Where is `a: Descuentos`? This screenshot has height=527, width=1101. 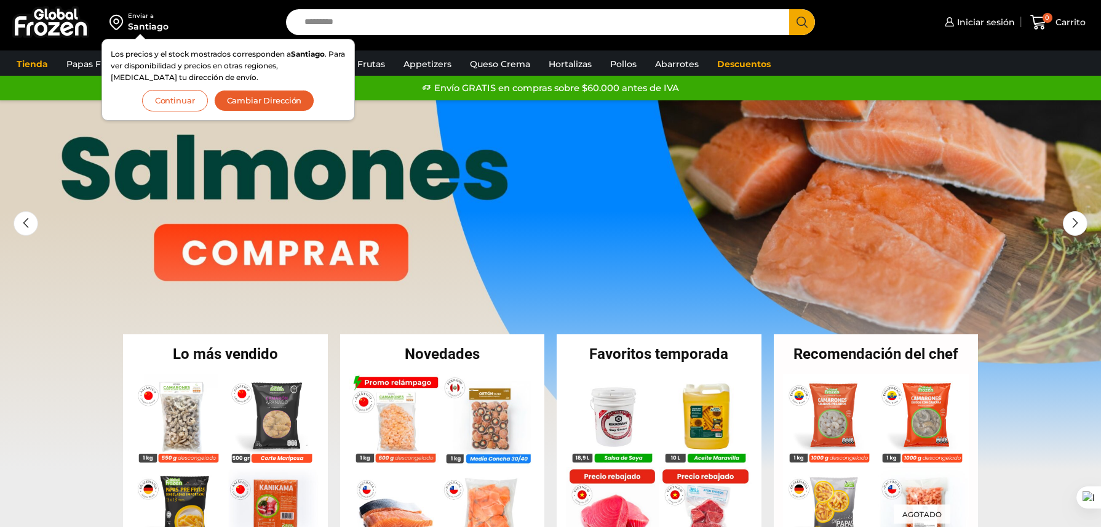 a: Descuentos is located at coordinates (744, 64).